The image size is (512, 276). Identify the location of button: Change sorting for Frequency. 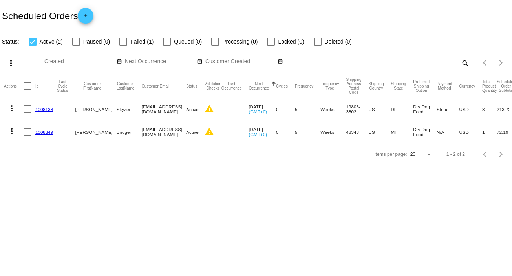
(304, 86).